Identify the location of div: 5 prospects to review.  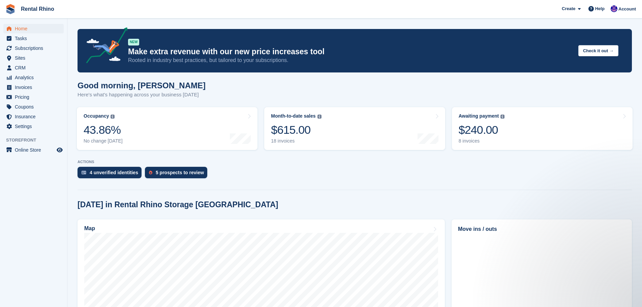
(180, 173).